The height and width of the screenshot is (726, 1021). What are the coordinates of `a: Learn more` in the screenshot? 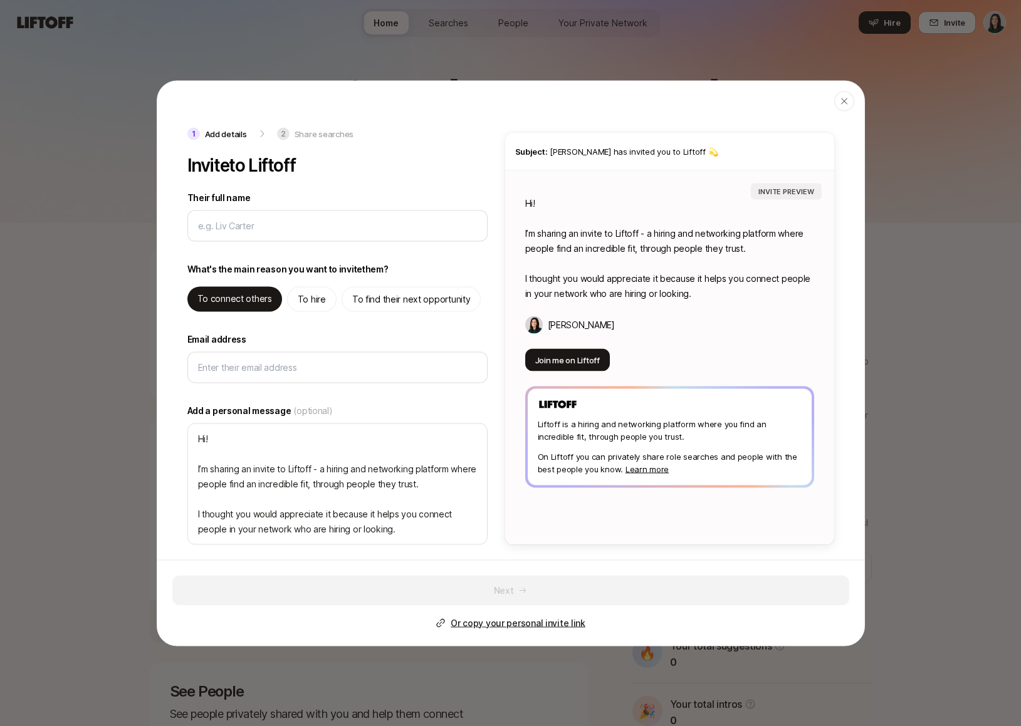 It's located at (647, 469).